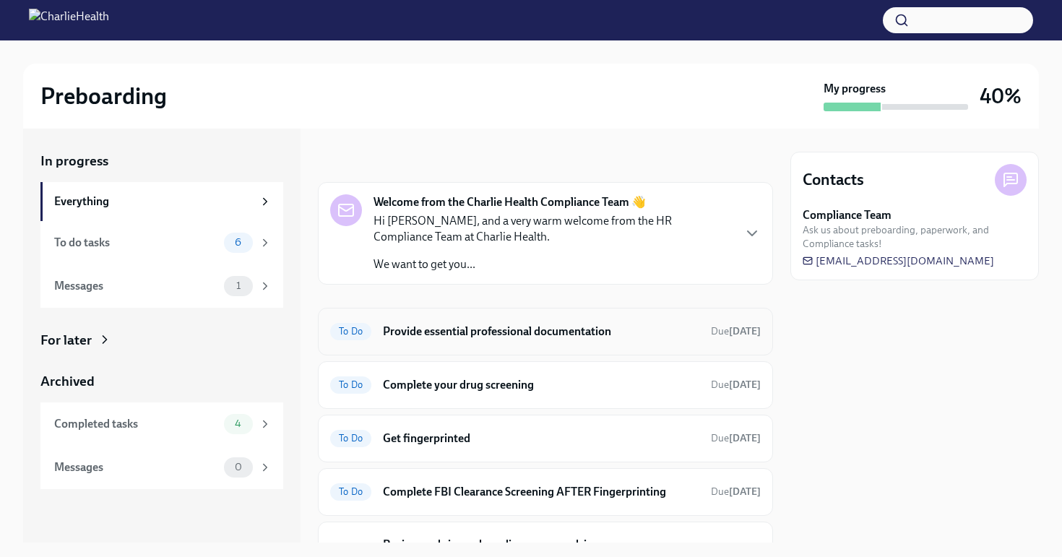 This screenshot has height=557, width=1062. What do you see at coordinates (238, 285) in the screenshot?
I see `span: 1` at bounding box center [238, 285].